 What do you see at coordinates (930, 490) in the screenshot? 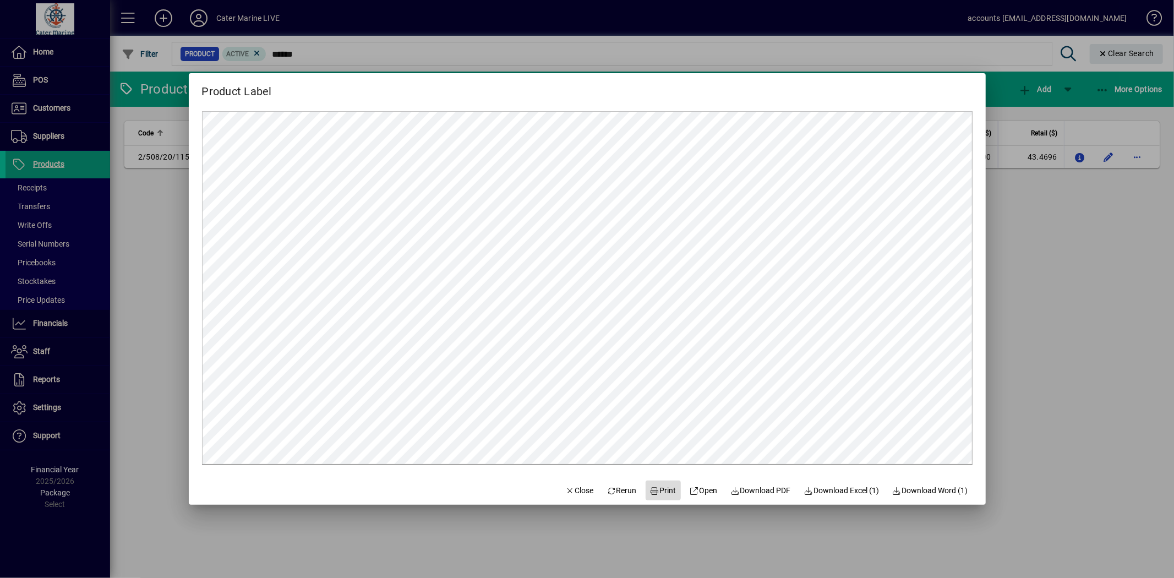
I see `span: Download Word (1)` at bounding box center [930, 490].